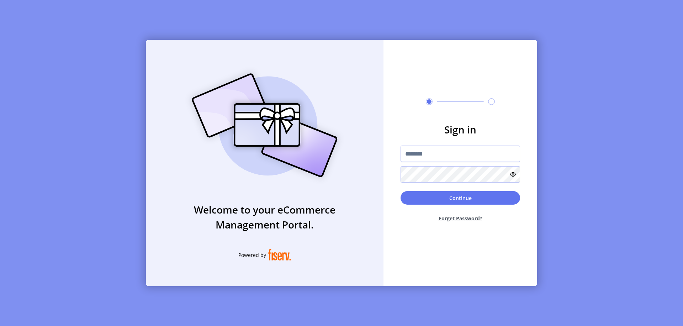 This screenshot has height=326, width=683. I want to click on img: card_Illustration.svg, so click(265, 125).